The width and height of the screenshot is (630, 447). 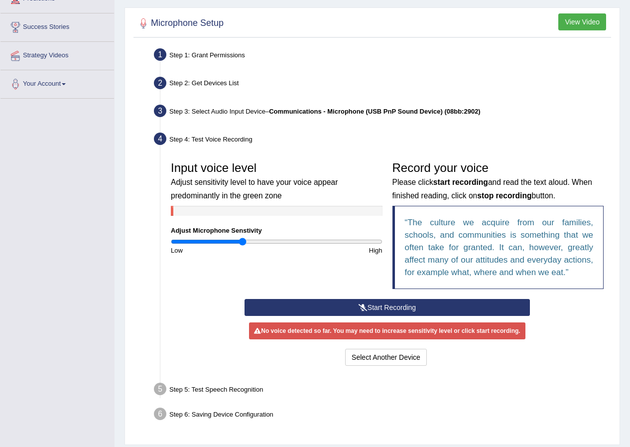 What do you see at coordinates (57, 26) in the screenshot?
I see `a: Success Stories` at bounding box center [57, 26].